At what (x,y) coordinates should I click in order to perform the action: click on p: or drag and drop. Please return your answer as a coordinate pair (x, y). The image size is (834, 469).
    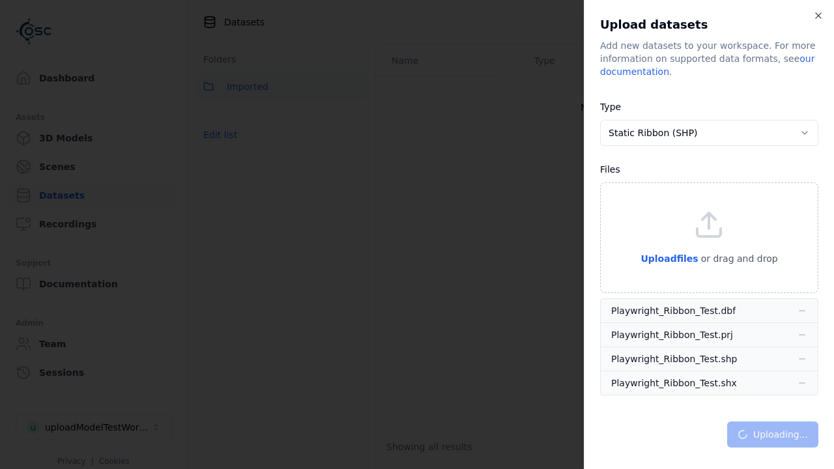
    Looking at the image, I should click on (739, 259).